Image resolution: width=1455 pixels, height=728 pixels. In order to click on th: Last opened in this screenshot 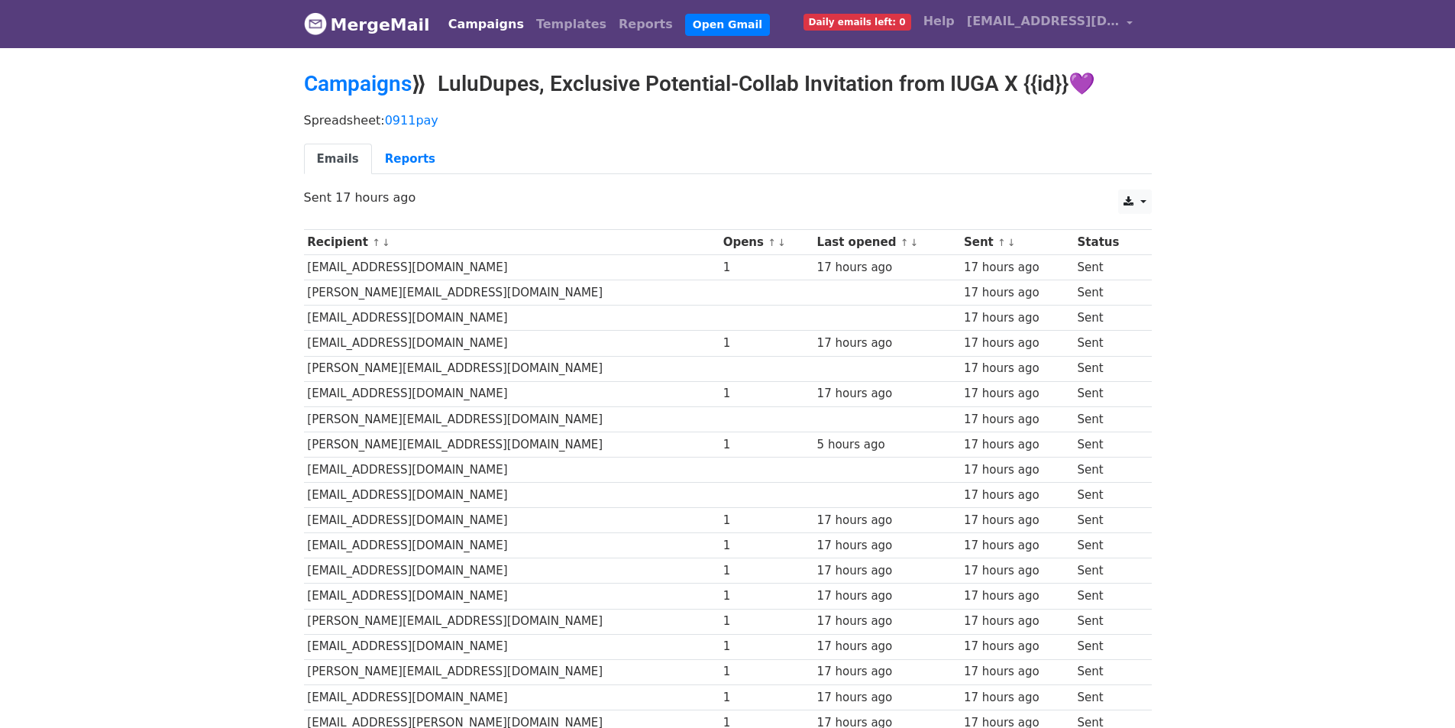, I will do `click(887, 242)`.